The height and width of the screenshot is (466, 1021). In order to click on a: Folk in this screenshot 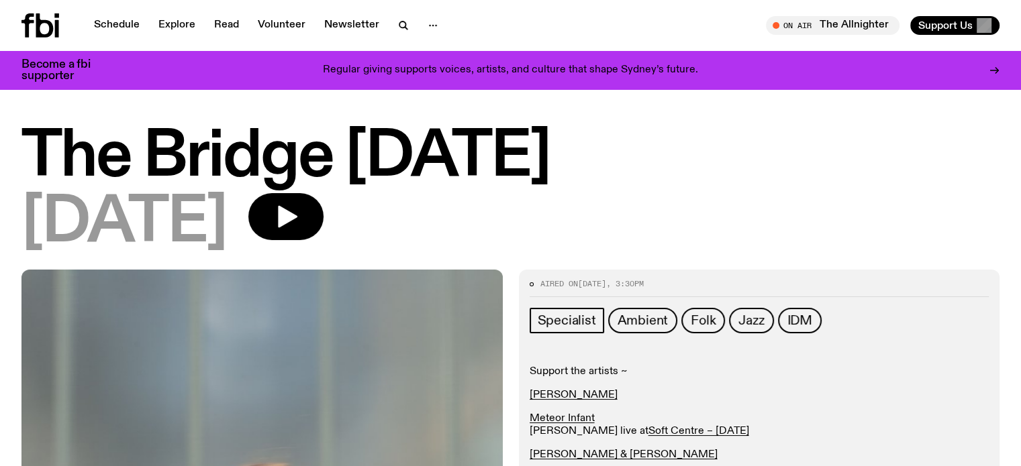, I will do `click(703, 321)`.